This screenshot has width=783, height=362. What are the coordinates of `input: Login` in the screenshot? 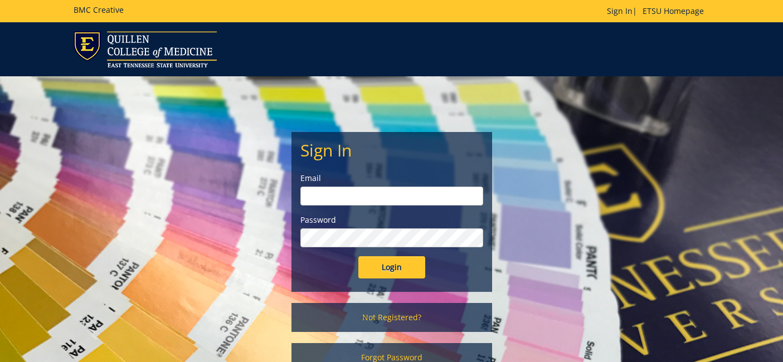 It's located at (392, 268).